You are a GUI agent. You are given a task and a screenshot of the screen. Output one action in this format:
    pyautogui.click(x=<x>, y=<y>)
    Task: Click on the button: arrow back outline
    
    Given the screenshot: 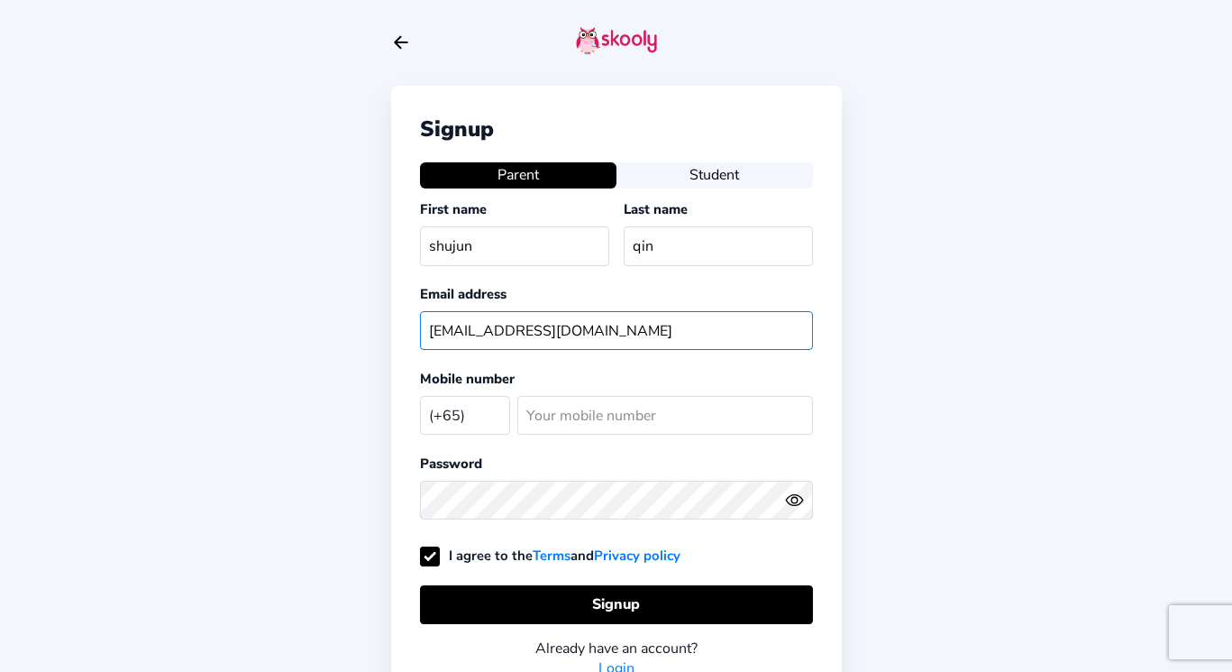 What is the action you would take?
    pyautogui.click(x=401, y=42)
    